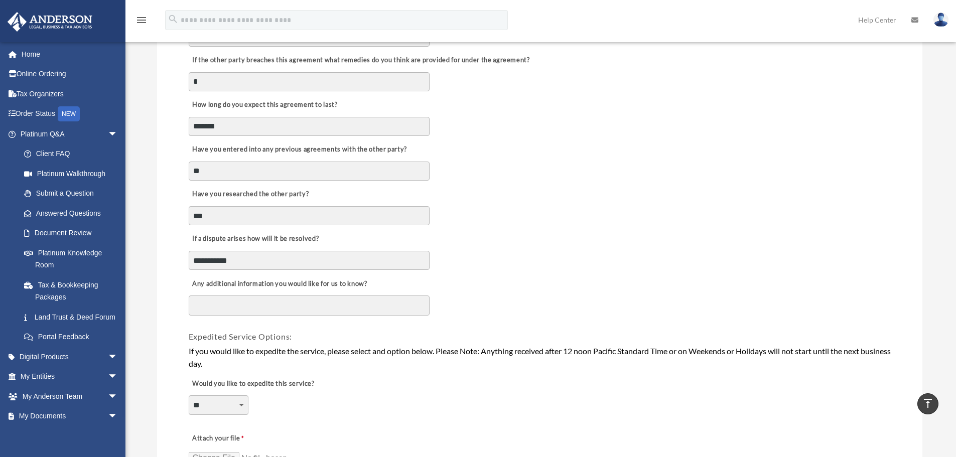  Describe the element at coordinates (70, 74) in the screenshot. I see `a: Online Ordering` at that location.